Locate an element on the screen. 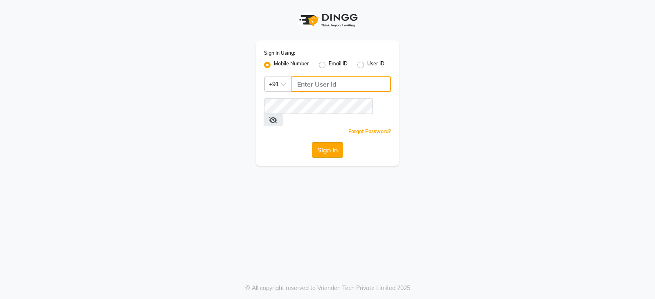 The height and width of the screenshot is (299, 655). label: Sign In Using: is located at coordinates (279, 53).